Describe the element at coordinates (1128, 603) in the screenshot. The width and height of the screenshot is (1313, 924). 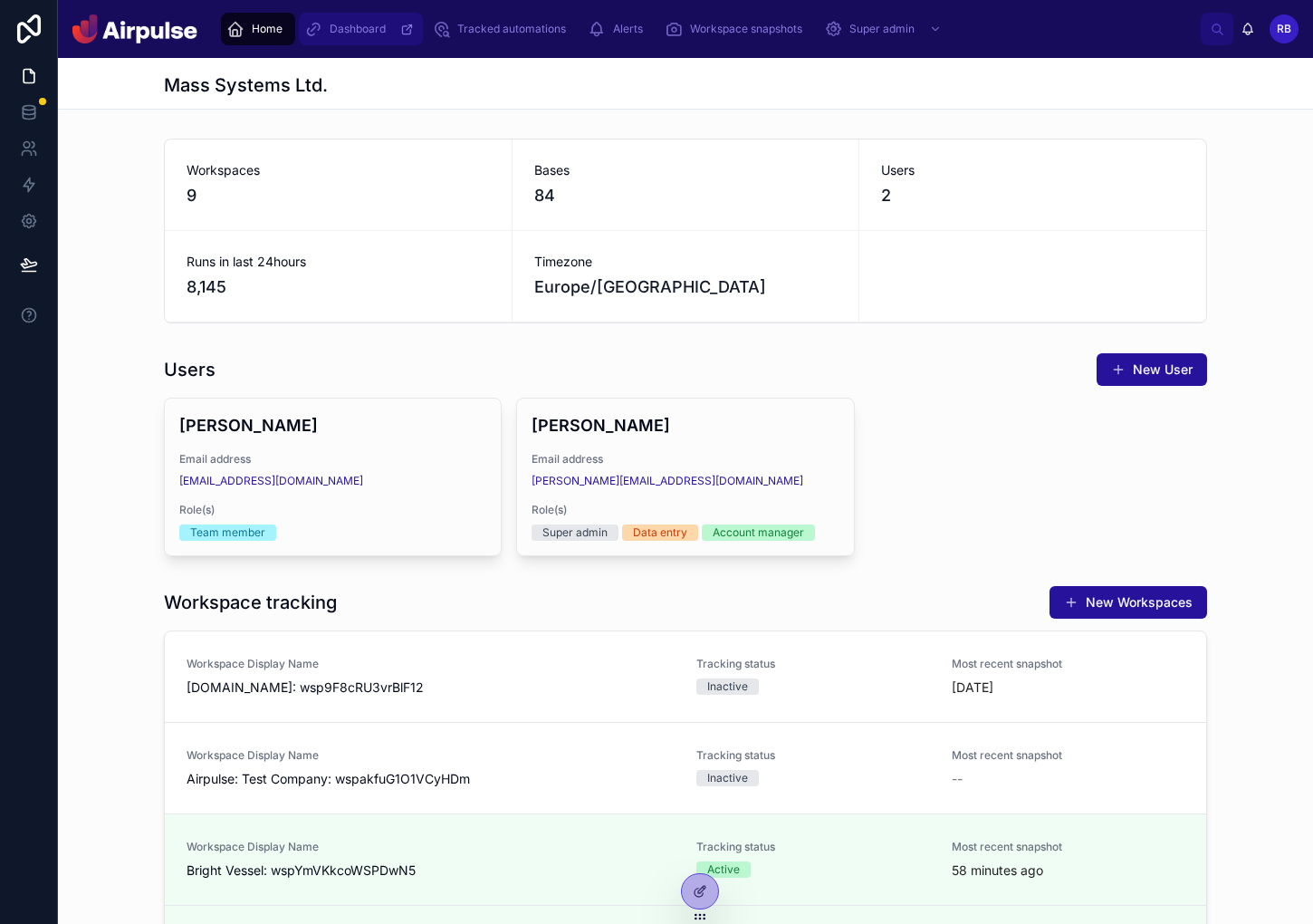
I see `button: New Workspaces` at that location.